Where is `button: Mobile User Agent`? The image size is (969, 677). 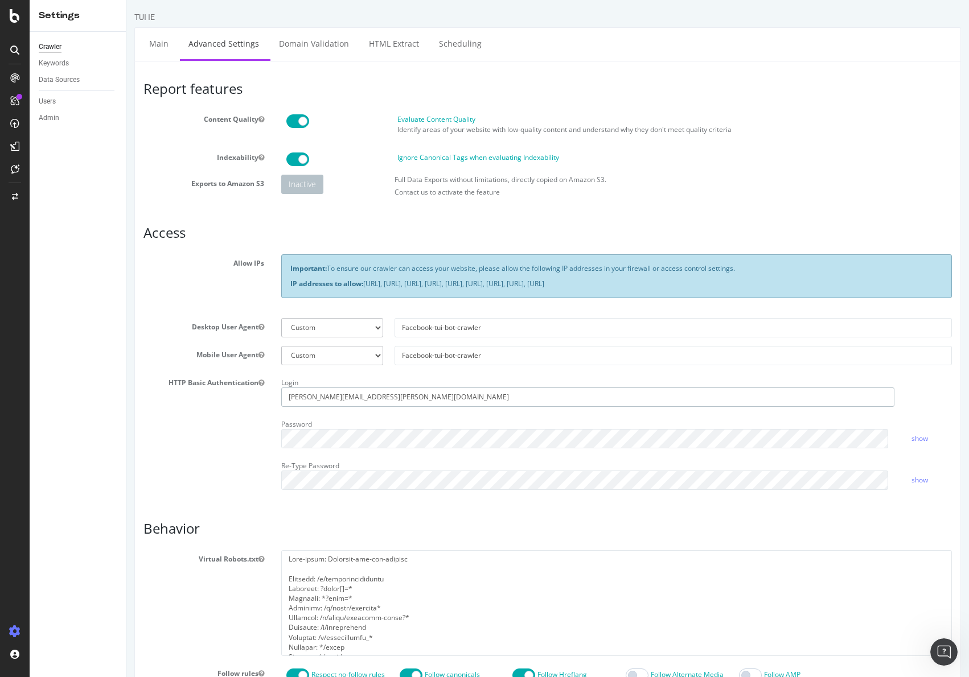
button: Mobile User Agent is located at coordinates (135, 355).